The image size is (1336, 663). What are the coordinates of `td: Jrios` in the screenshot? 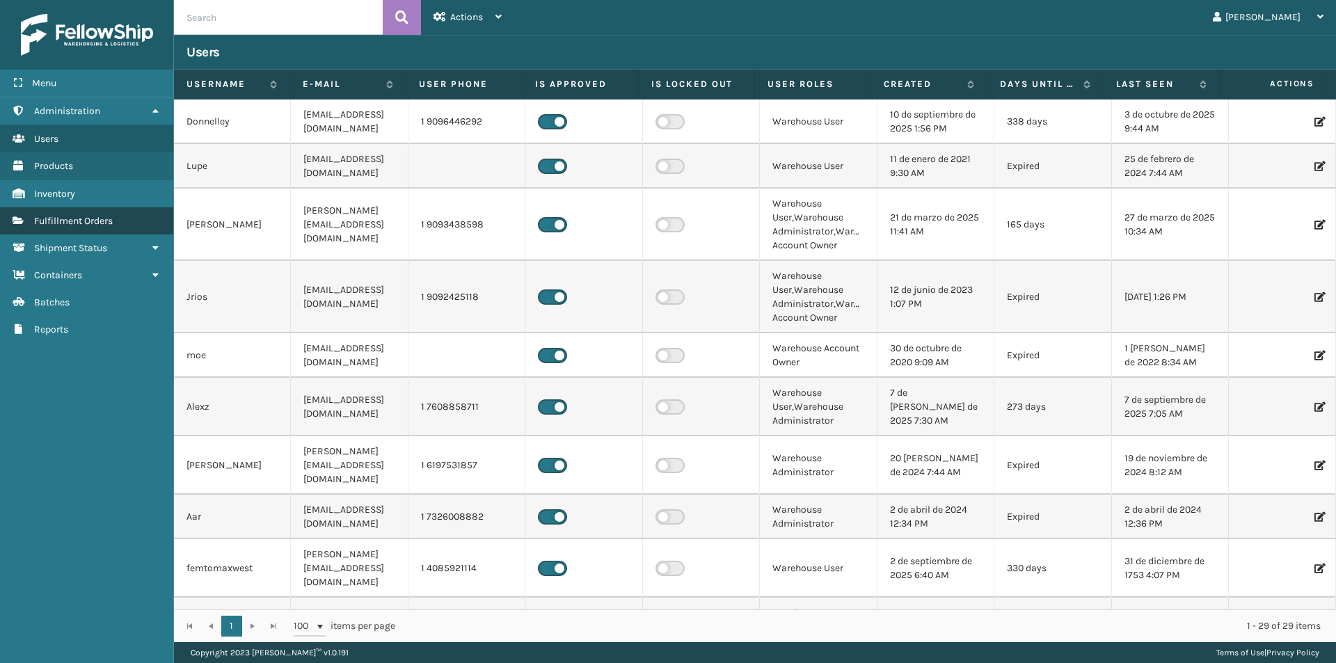 It's located at (232, 297).